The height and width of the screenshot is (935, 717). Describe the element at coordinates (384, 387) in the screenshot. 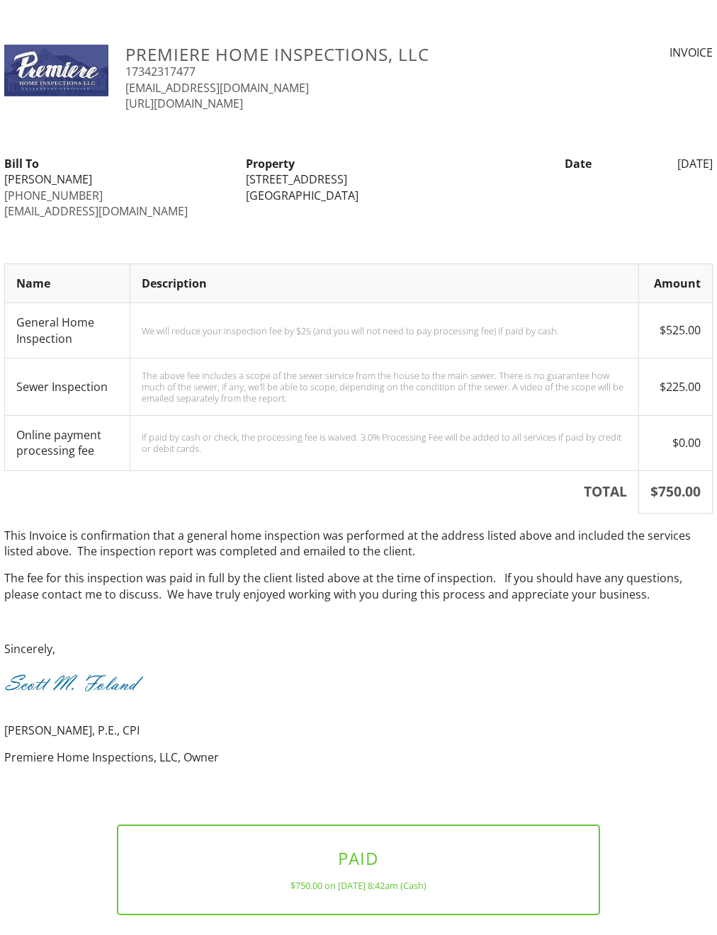

I see `div: The above fee includes a scope of the sewer service from the house to the main sewer. There is no...` at that location.